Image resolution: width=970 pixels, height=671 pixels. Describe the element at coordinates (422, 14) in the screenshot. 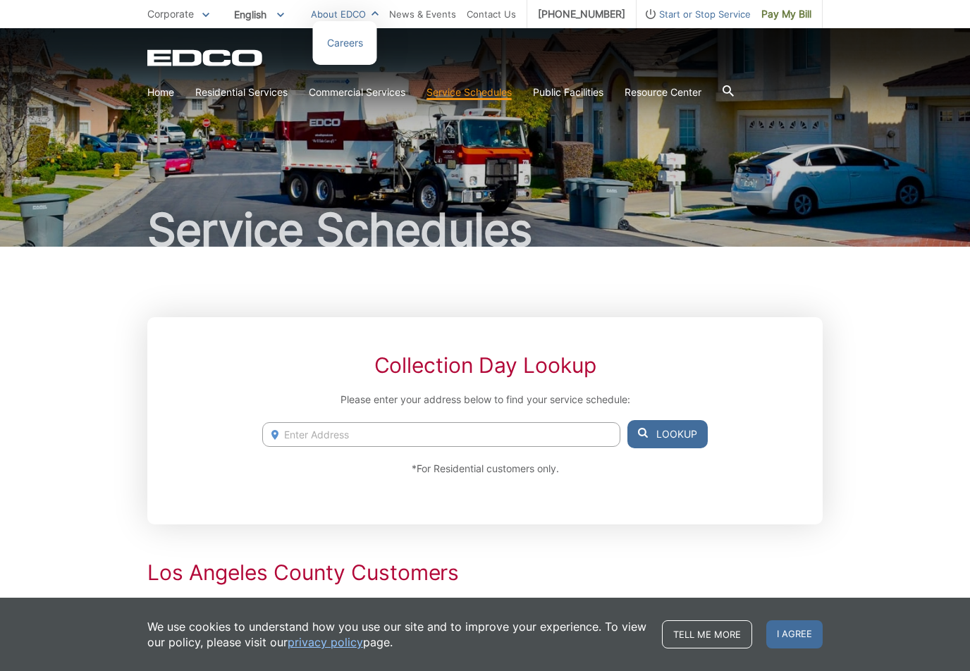

I see `a: News & Events` at that location.